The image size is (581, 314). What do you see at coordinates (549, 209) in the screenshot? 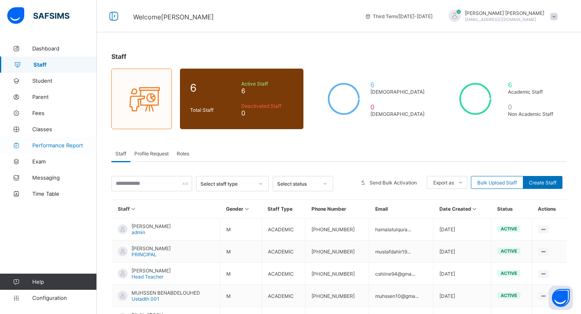
I see `th: Actions` at bounding box center [549, 209].